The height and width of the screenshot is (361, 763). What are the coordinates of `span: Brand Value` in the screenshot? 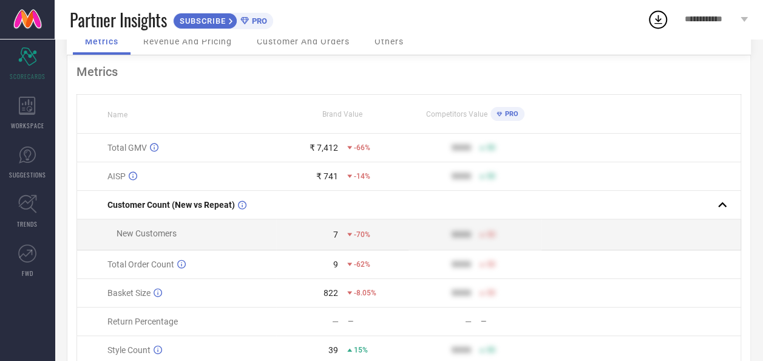 It's located at (342, 114).